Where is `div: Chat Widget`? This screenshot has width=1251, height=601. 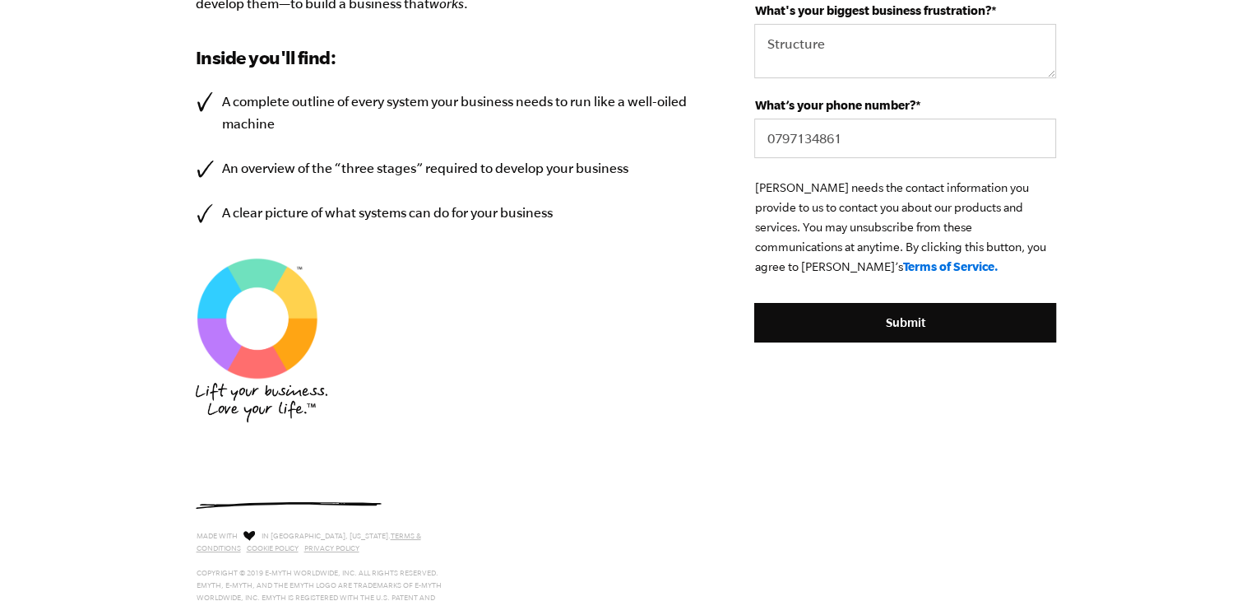
div: Chat Widget is located at coordinates (1210, 561).